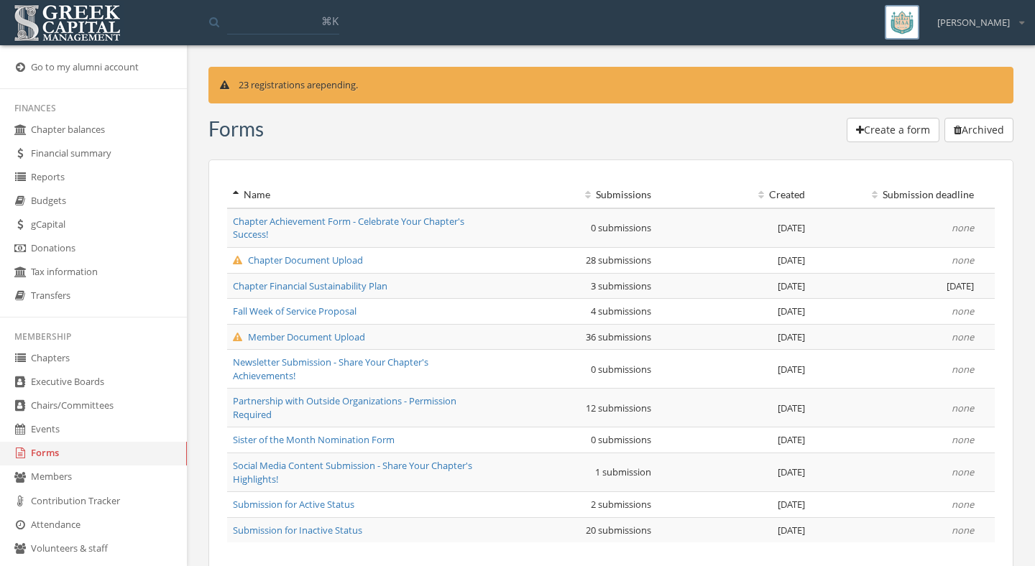 The image size is (1035, 566). I want to click on span: Sister of the Month Nomination Form, so click(313, 440).